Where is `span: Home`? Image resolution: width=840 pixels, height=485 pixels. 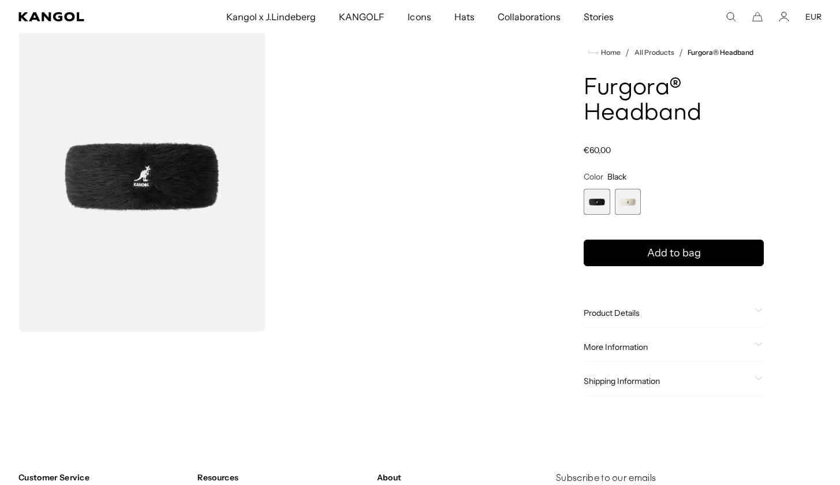
span: Home is located at coordinates (609, 53).